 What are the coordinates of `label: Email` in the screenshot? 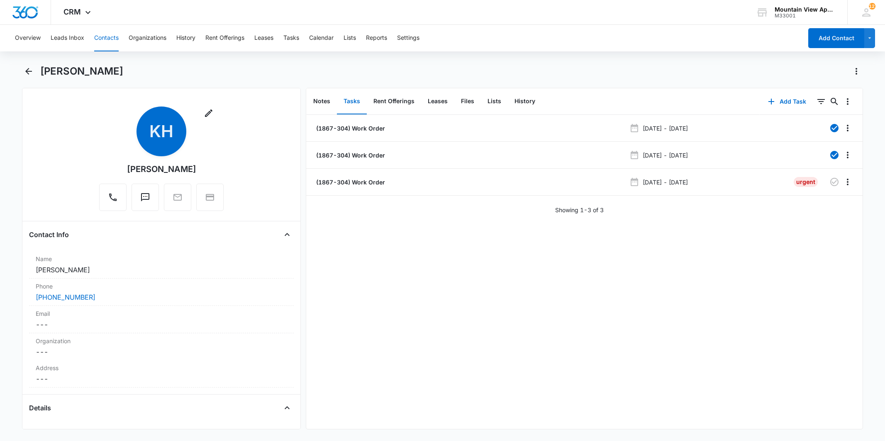 It's located at (161, 314).